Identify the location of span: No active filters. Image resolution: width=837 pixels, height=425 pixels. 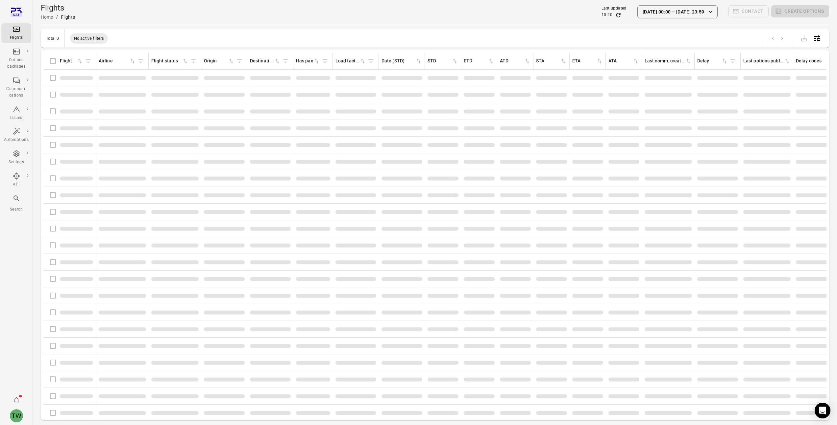
(89, 38).